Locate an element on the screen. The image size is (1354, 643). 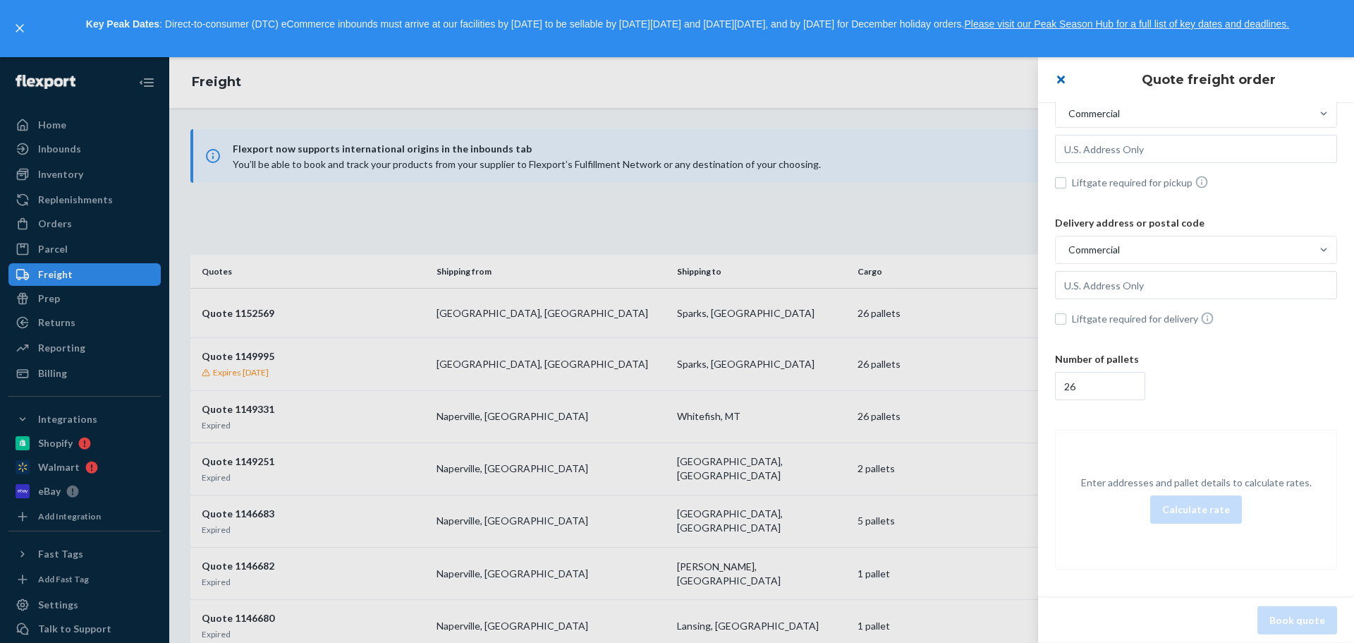
span: Liftgate required for delivery is located at coordinates (1205, 318).